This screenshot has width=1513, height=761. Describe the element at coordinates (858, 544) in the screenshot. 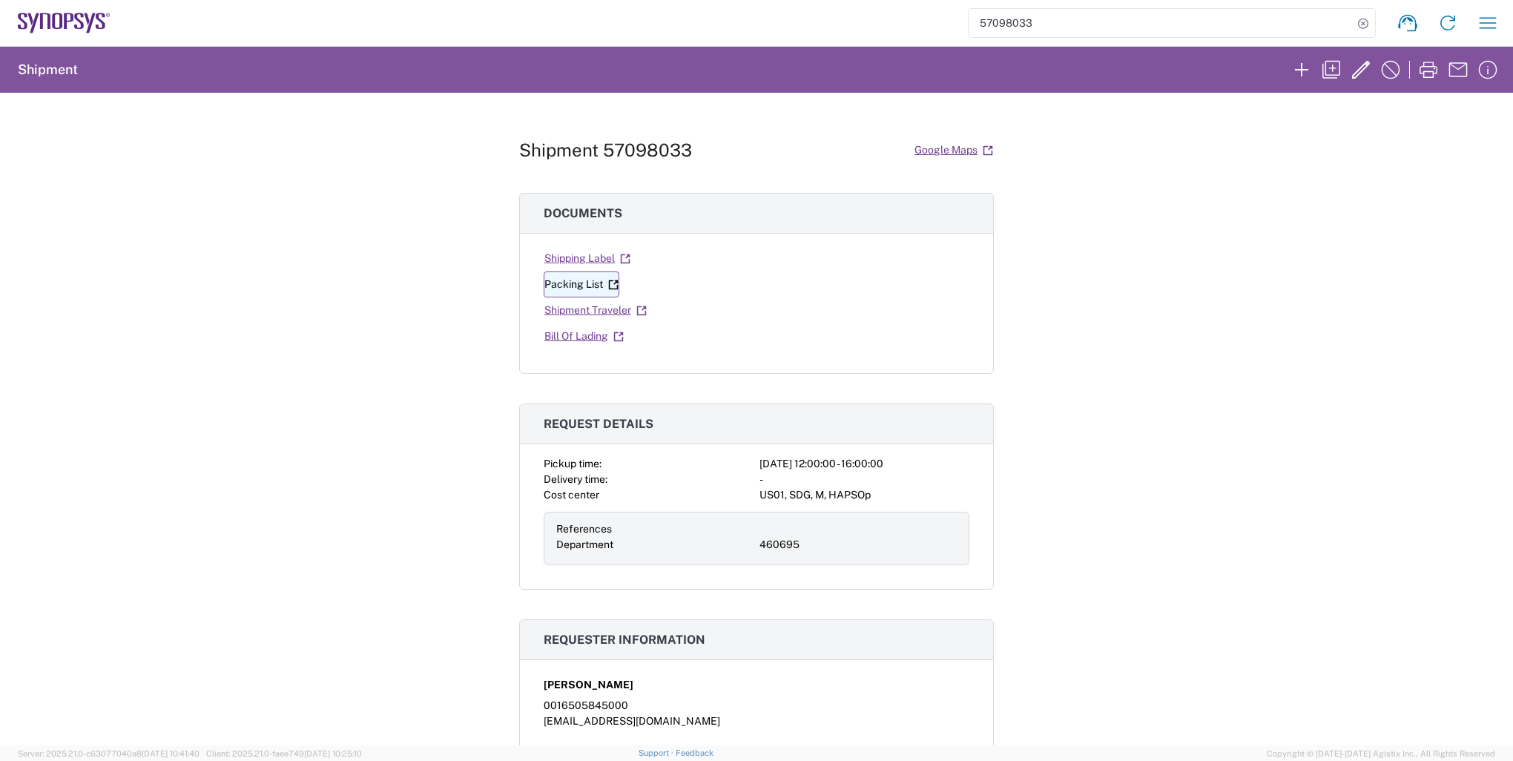

I see `div: 460695` at that location.